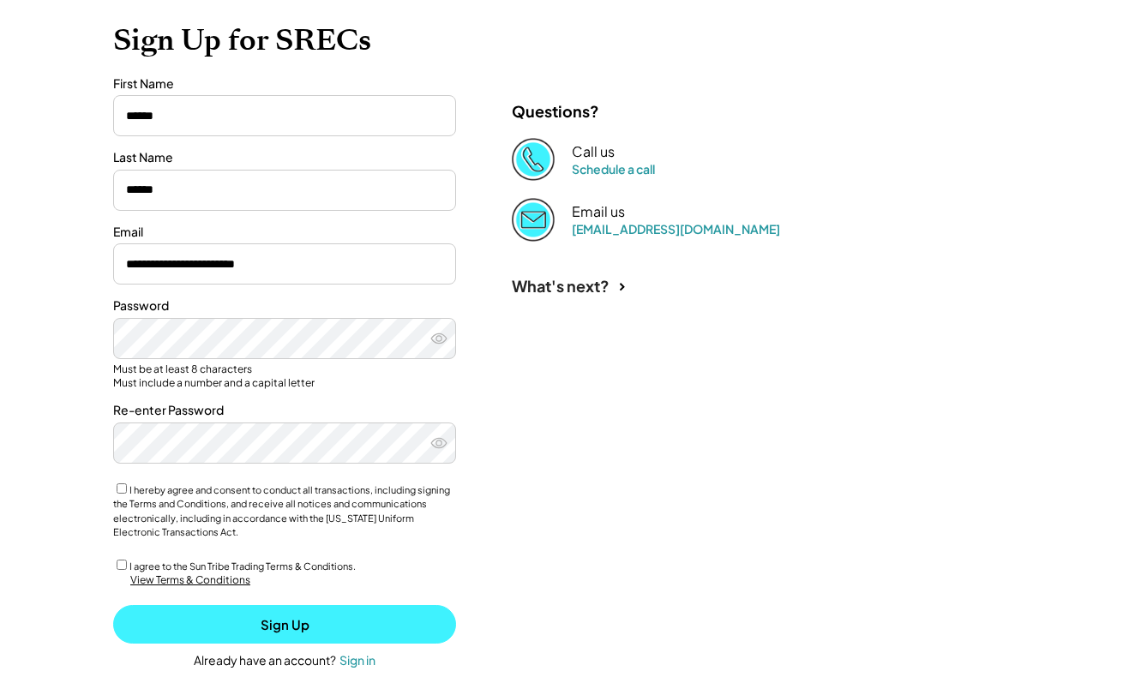 The image size is (1135, 683). What do you see at coordinates (533, 159) in the screenshot?
I see `img: Phone%20copy%403x.png` at bounding box center [533, 159].